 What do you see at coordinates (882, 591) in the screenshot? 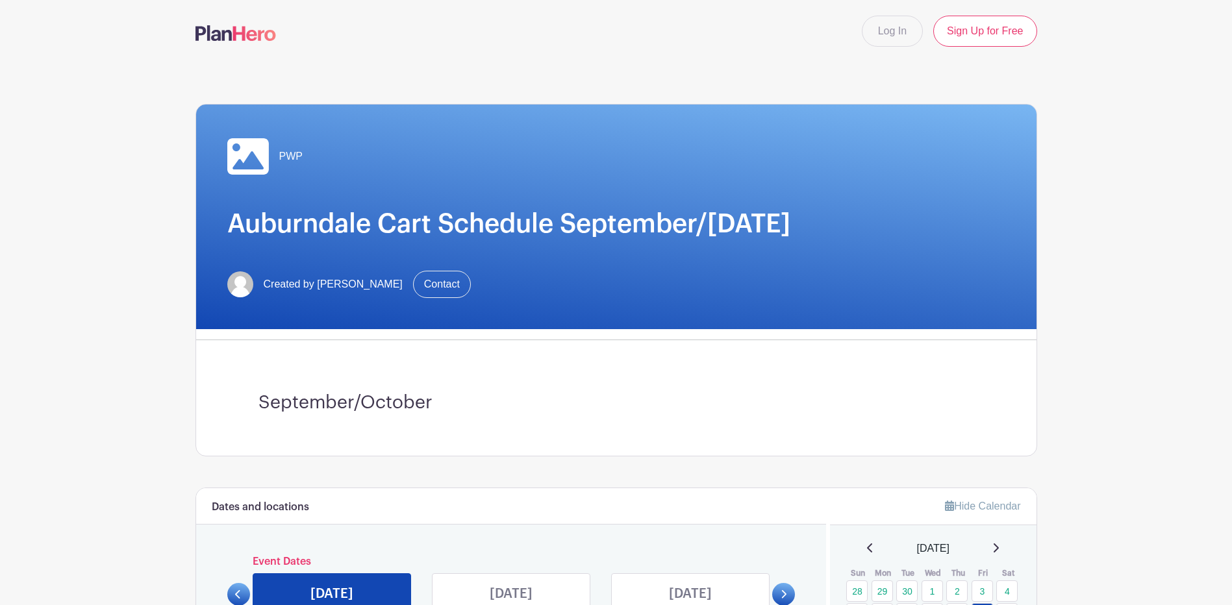
I see `a: 29` at bounding box center [882, 591].